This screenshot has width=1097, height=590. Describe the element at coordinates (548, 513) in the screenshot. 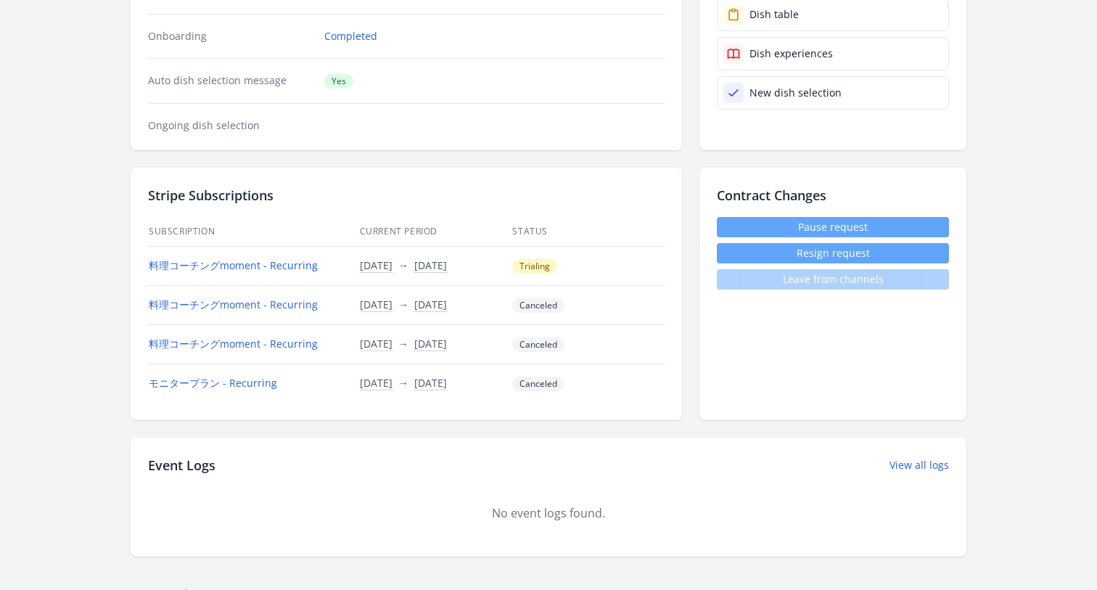

I see `div: No event logs found.` at that location.